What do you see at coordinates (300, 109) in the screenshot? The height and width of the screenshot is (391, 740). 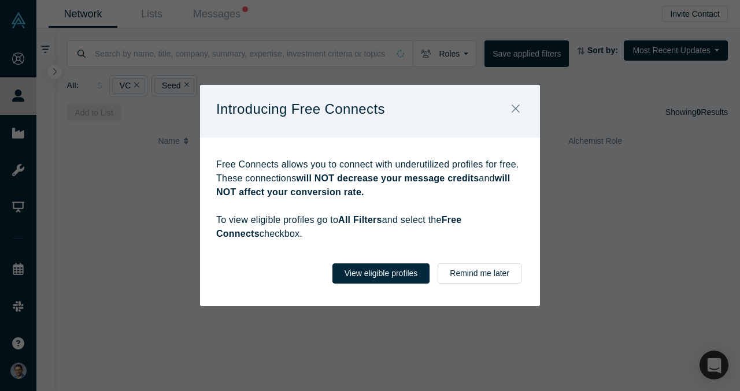 I see `p: Introducing Free Connects` at bounding box center [300, 109].